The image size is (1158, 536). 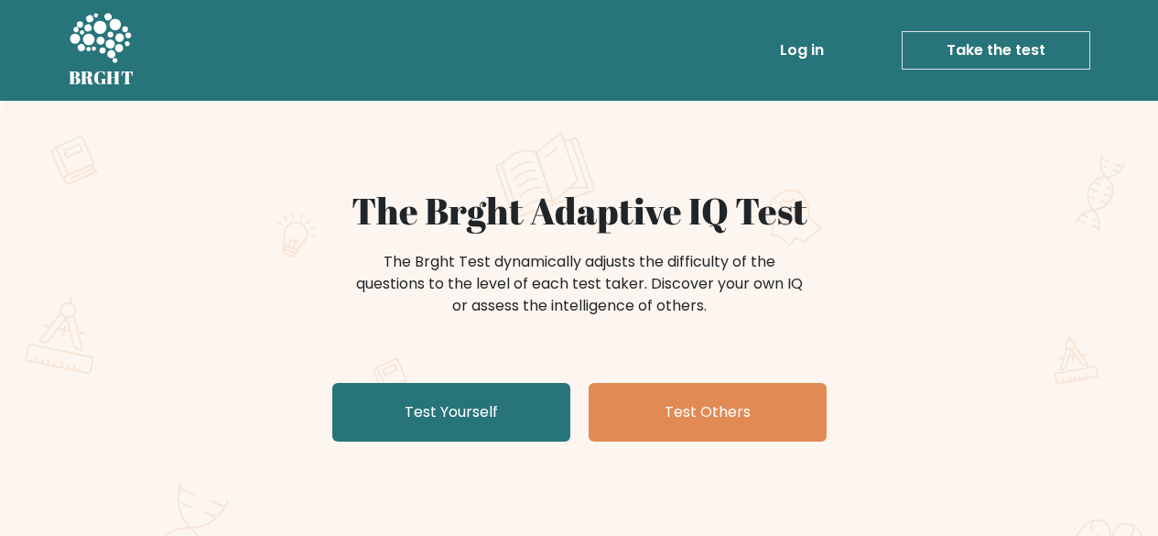 What do you see at coordinates (708, 412) in the screenshot?
I see `a: Test Others` at bounding box center [708, 412].